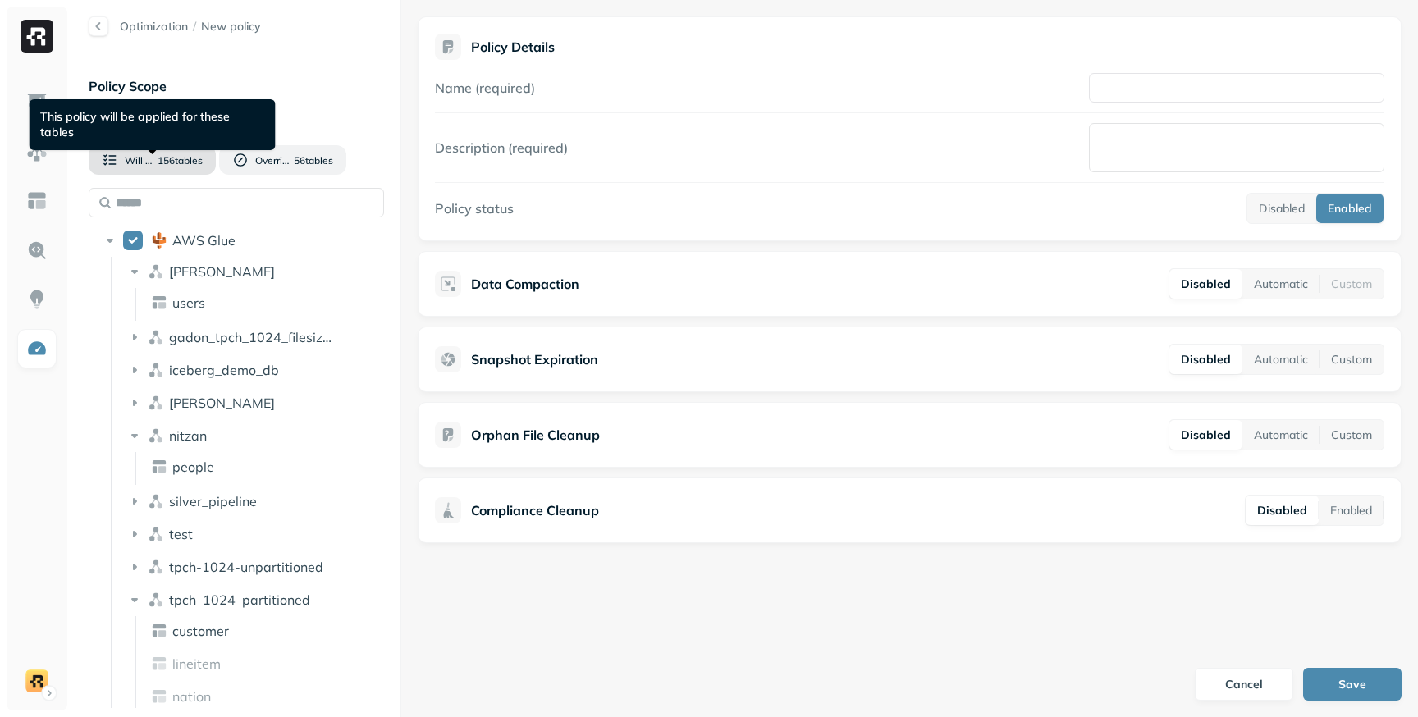 Image resolution: width=1418 pixels, height=717 pixels. Describe the element at coordinates (181, 534) in the screenshot. I see `p: test` at that location.